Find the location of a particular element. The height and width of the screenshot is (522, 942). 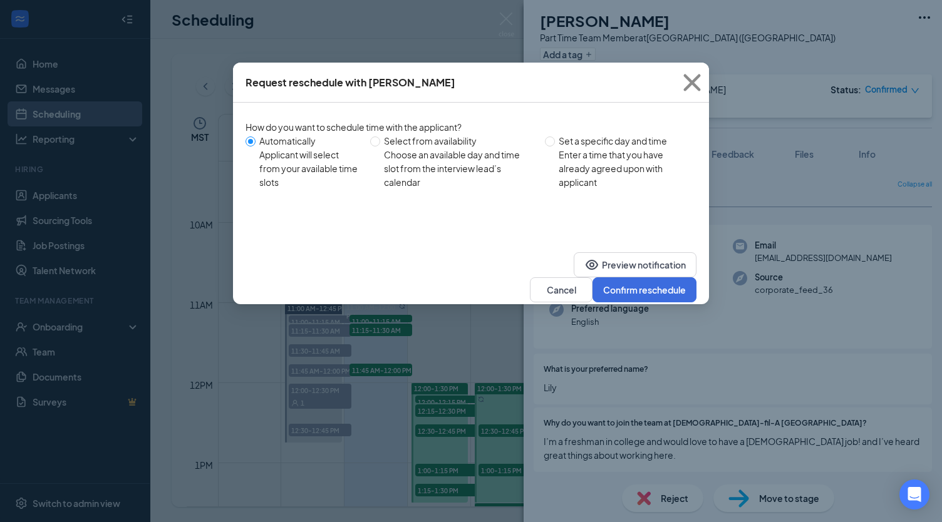

div: Set a specific day and time is located at coordinates (622, 141).